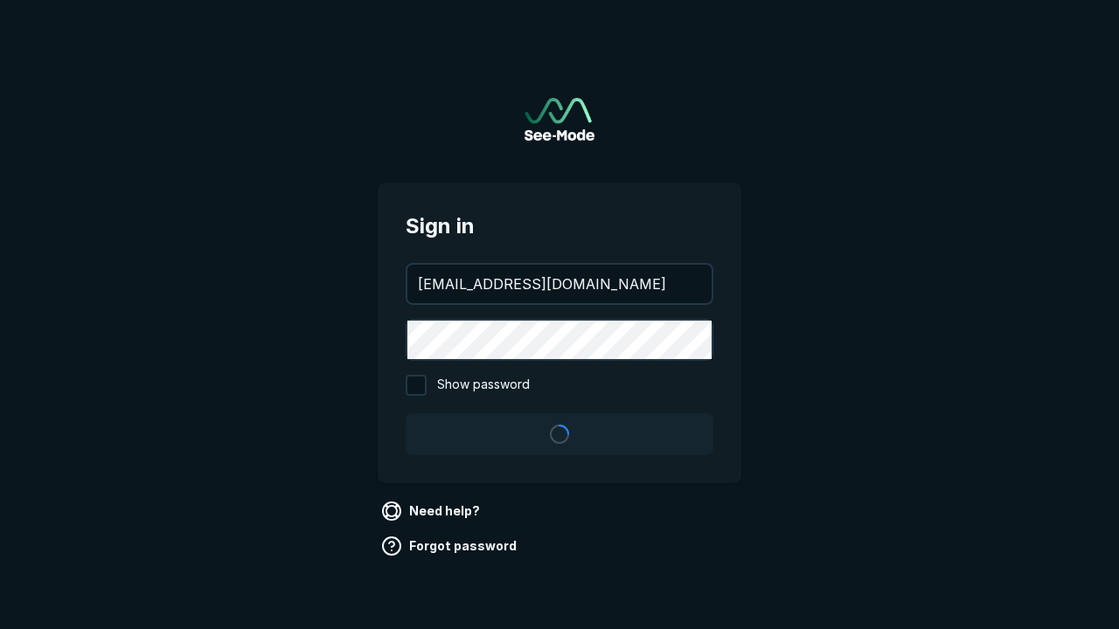 This screenshot has width=1119, height=629. Describe the element at coordinates (432, 511) in the screenshot. I see `a: Need help?` at that location.